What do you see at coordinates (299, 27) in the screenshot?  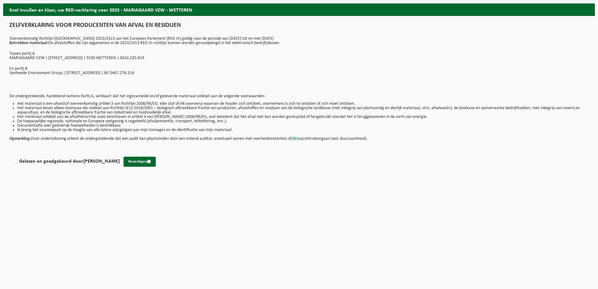 I see `h1: ZELFVERKLARING VOOR PRODUCENTEN VAN AFVAL EN RESIDUEN` at bounding box center [299, 27].